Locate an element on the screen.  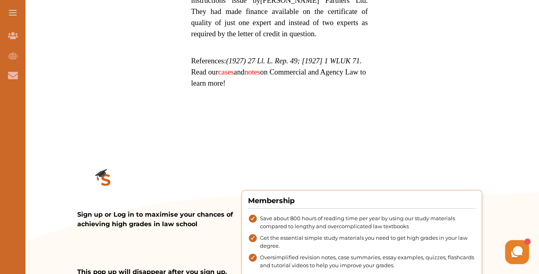
em: (1927) 27 Ll. L. Rep. 49; [1927] 1 WLUK 71. is located at coordinates (294, 61).